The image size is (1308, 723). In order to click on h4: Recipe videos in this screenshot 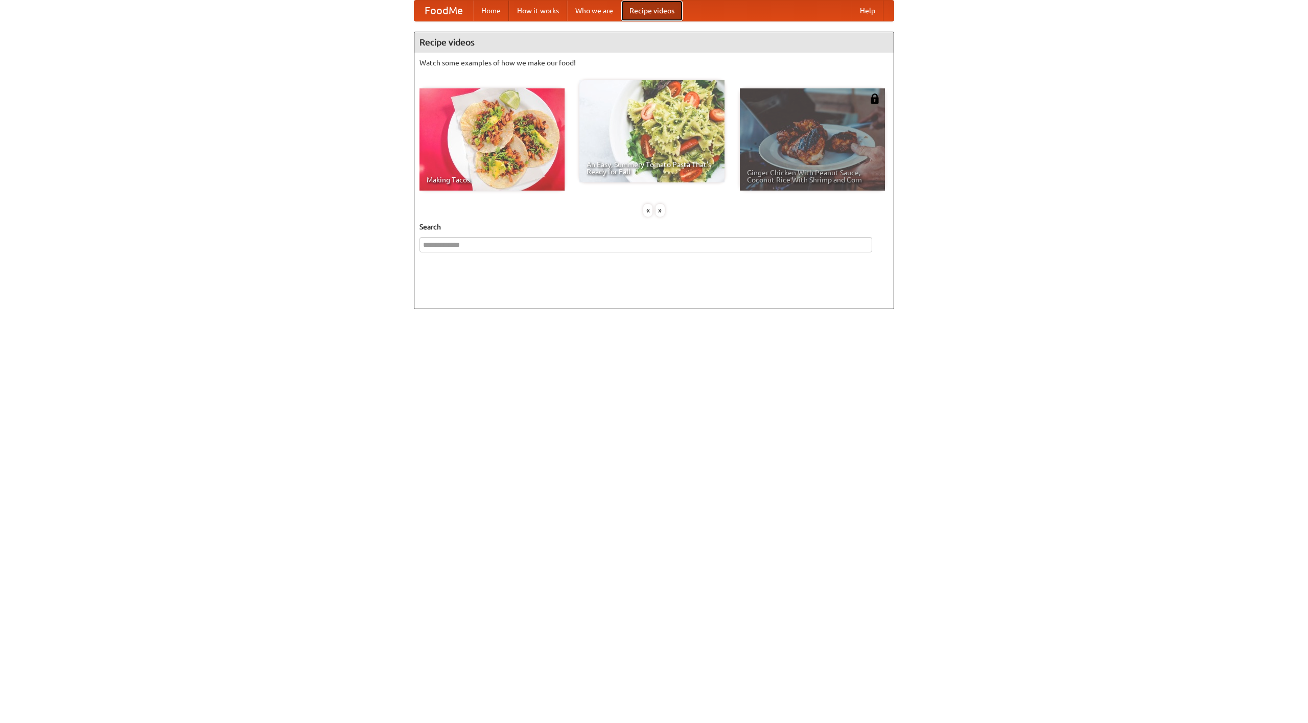, I will do `click(654, 42)`.